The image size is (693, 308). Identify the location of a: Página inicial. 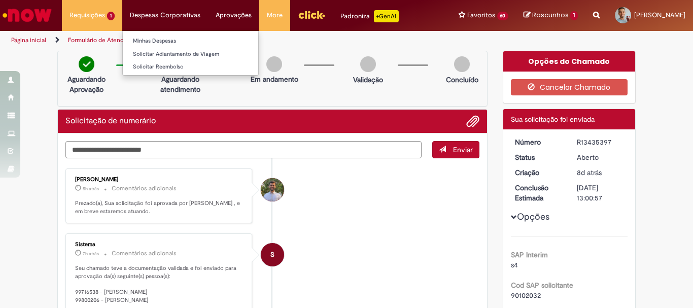
(28, 40).